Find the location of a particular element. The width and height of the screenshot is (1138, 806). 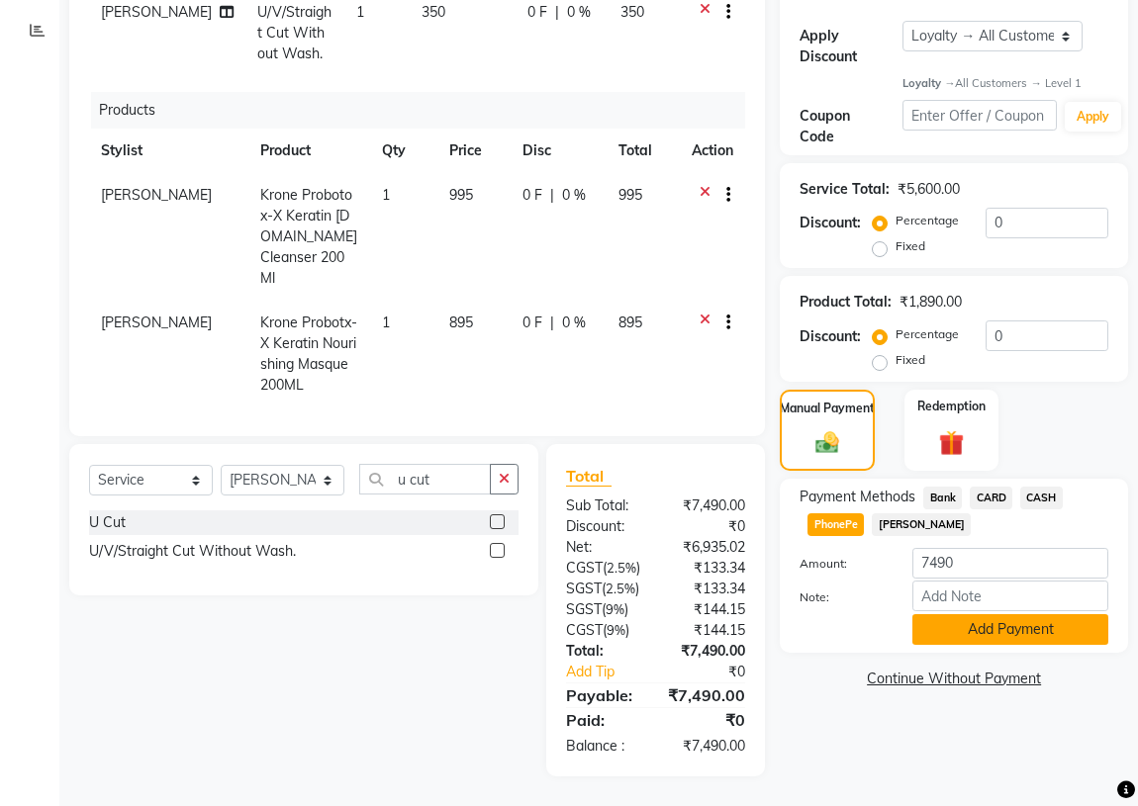

label: Amount: is located at coordinates (841, 564).